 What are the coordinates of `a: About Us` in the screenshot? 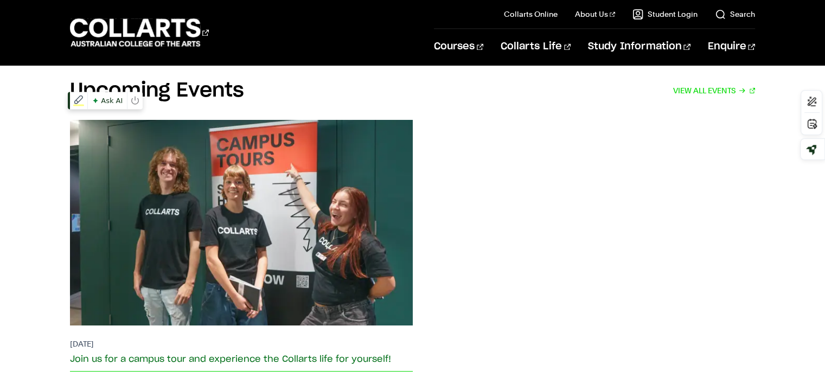 It's located at (595, 14).